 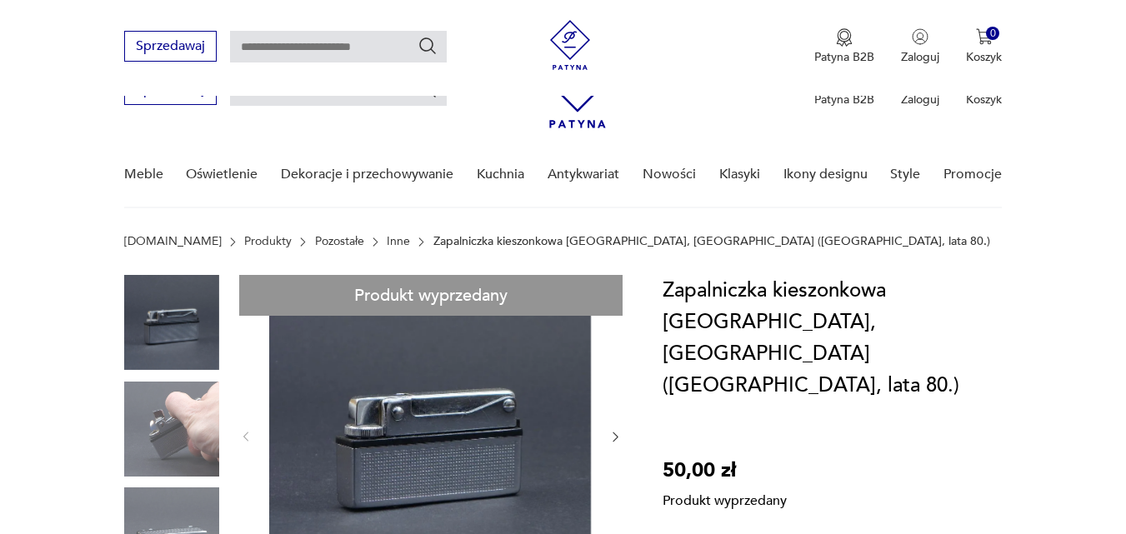 What do you see at coordinates (845, 38) in the screenshot?
I see `img: Ikona medalu` at bounding box center [845, 38].